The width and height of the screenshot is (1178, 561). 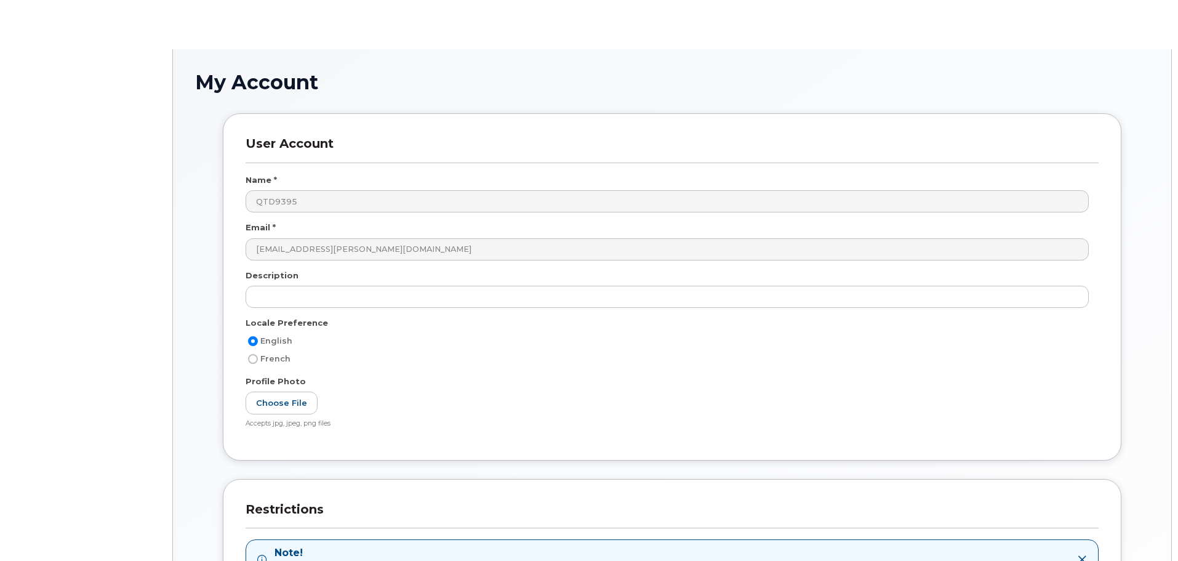 I want to click on label: Description, so click(x=272, y=275).